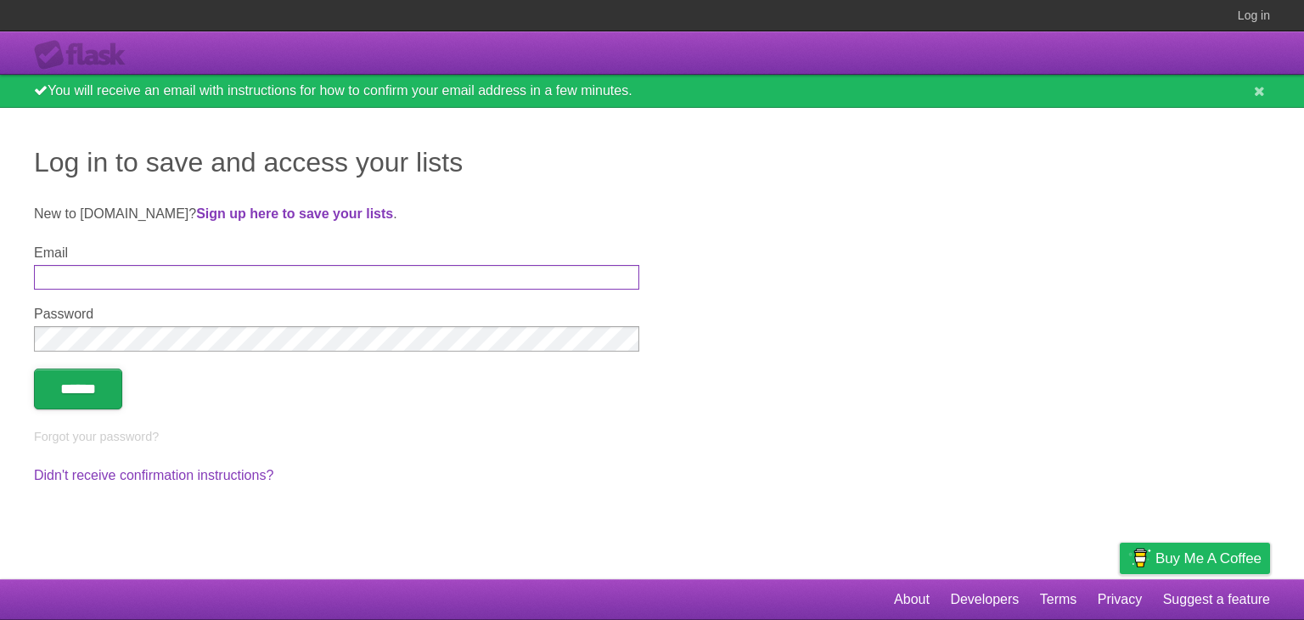 This screenshot has width=1304, height=620. Describe the element at coordinates (96, 436) in the screenshot. I see `a: Forgot your password?` at that location.